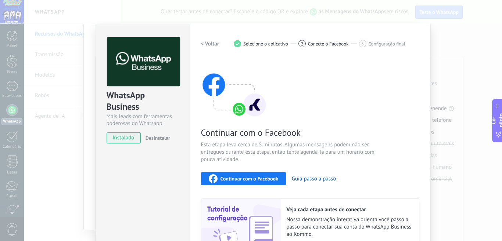  What do you see at coordinates (362, 44) in the screenshot?
I see `font: 3` at bounding box center [362, 44].